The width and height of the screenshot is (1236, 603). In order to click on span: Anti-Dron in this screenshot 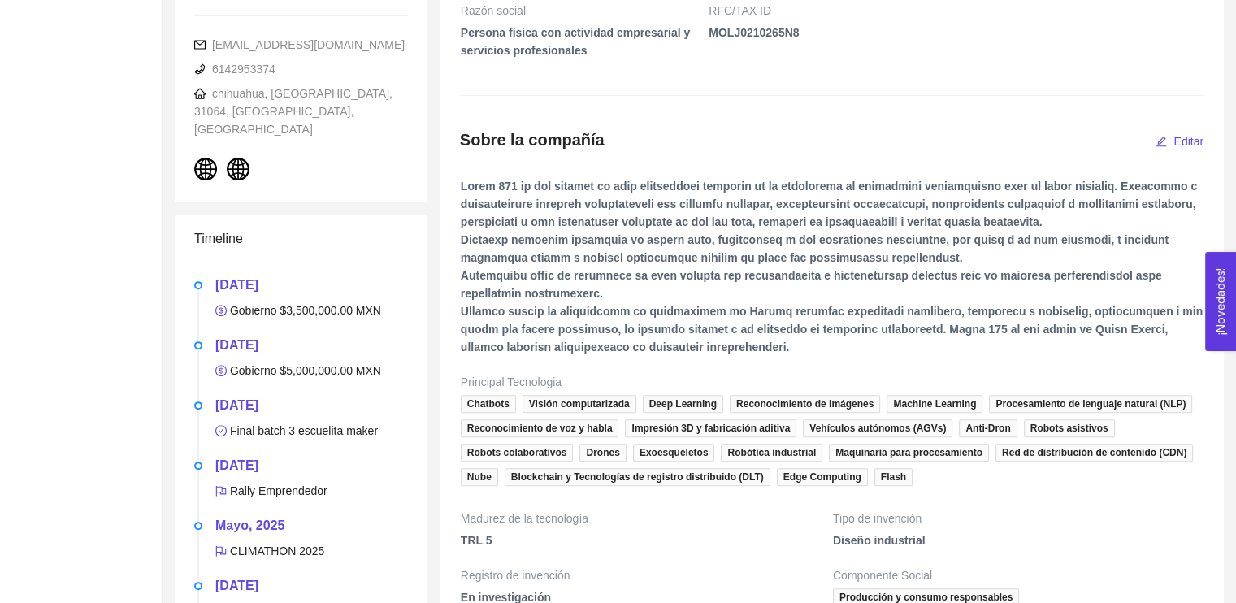, I will do `click(987, 428)`.